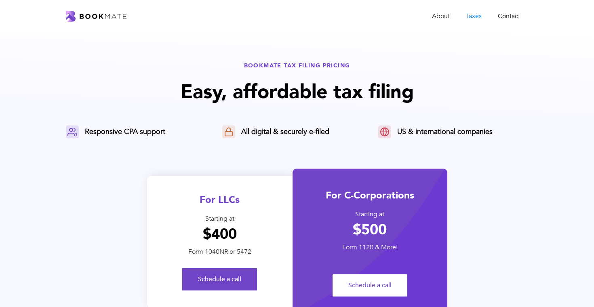 The image size is (594, 307). What do you see at coordinates (445, 132) in the screenshot?
I see `div: US & international companies` at bounding box center [445, 132].